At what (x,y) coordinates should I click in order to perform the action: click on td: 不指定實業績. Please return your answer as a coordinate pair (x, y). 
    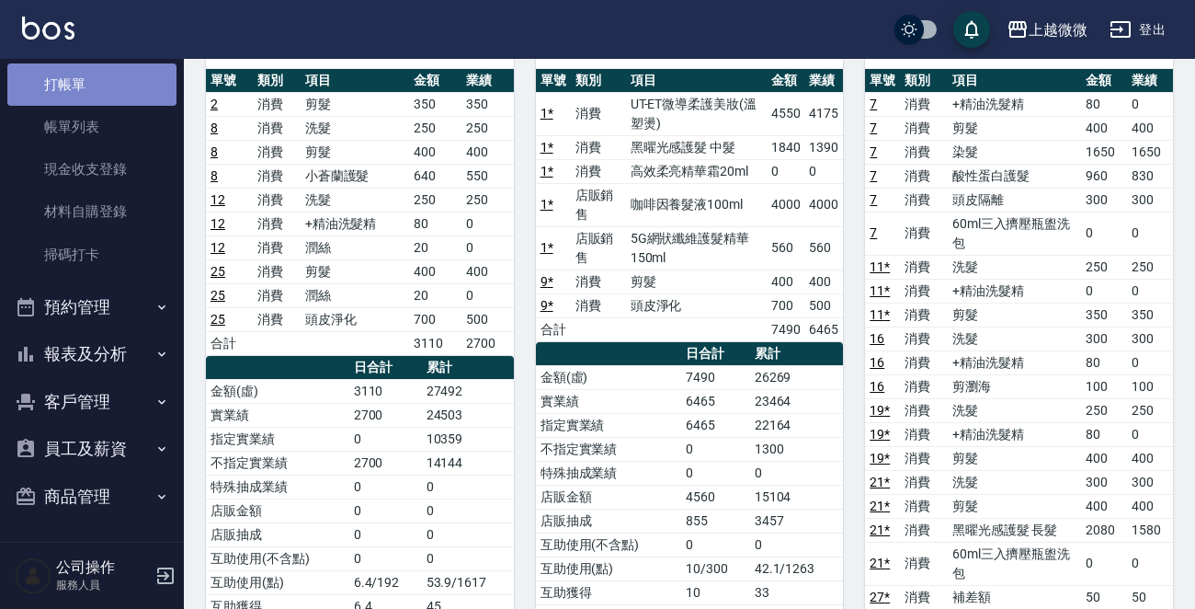
    Looking at the image, I should click on (278, 462).